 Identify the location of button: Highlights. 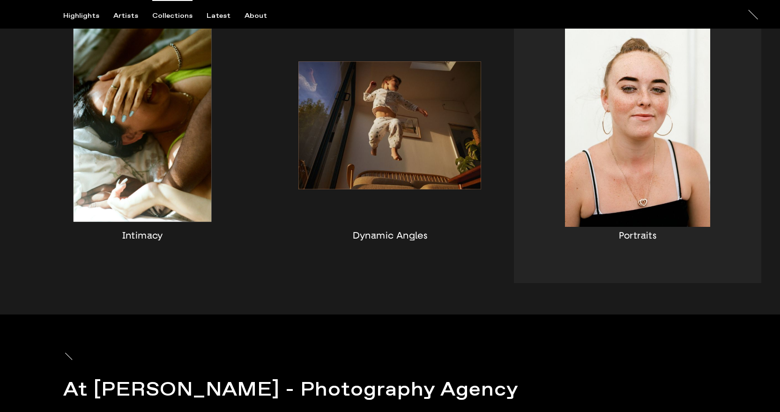
(88, 16).